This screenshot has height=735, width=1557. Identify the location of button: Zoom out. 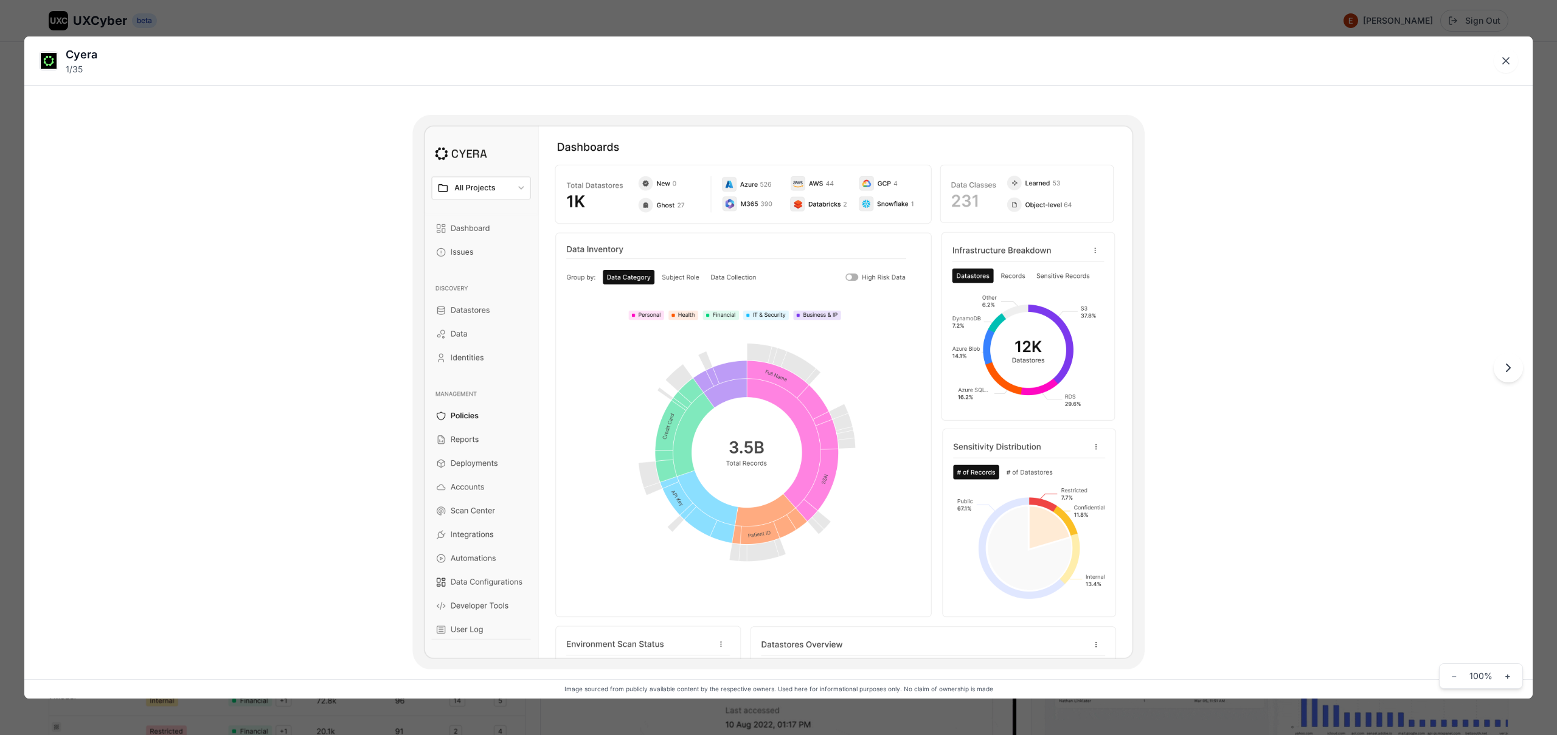
(1454, 676).